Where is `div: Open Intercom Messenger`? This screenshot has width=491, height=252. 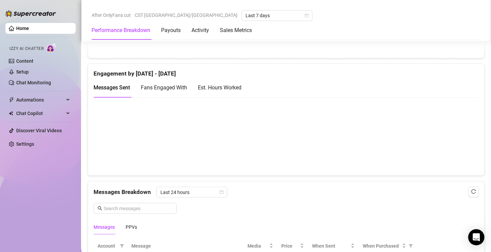 div: Open Intercom Messenger is located at coordinates (476, 237).